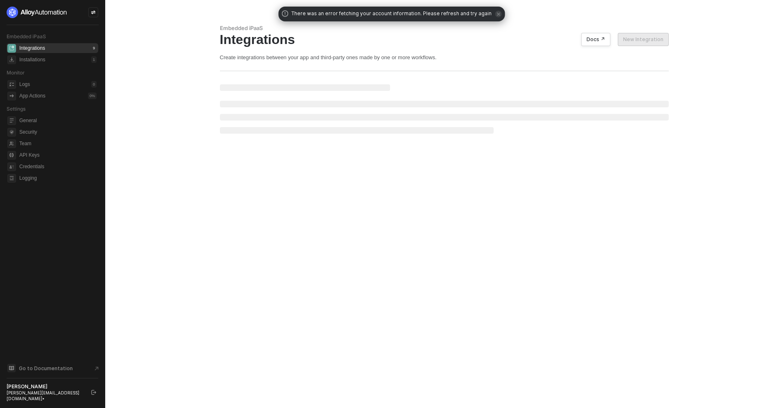  I want to click on span: General, so click(58, 120).